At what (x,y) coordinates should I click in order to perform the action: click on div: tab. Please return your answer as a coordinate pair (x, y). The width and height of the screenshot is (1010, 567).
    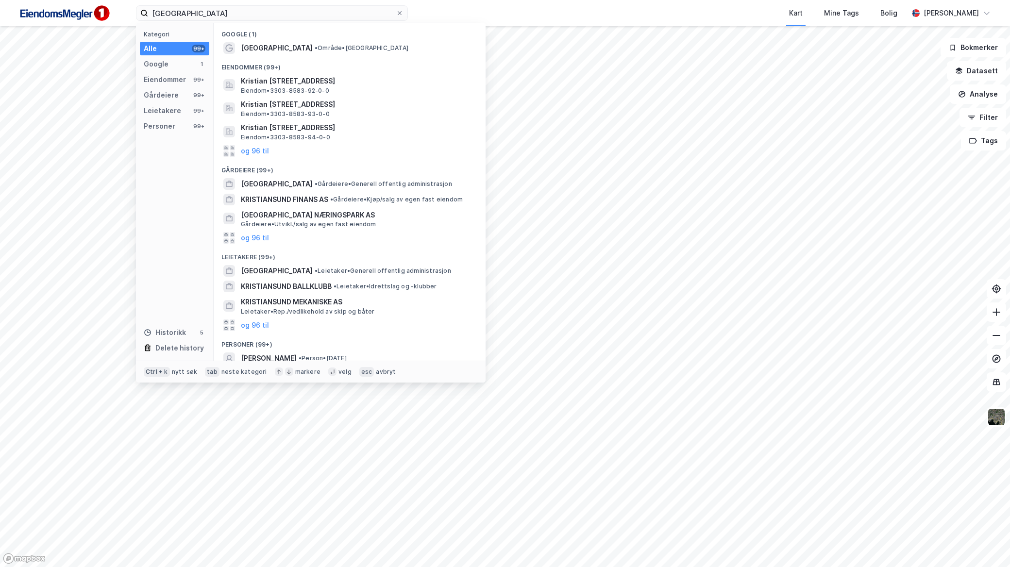
    Looking at the image, I should click on (212, 372).